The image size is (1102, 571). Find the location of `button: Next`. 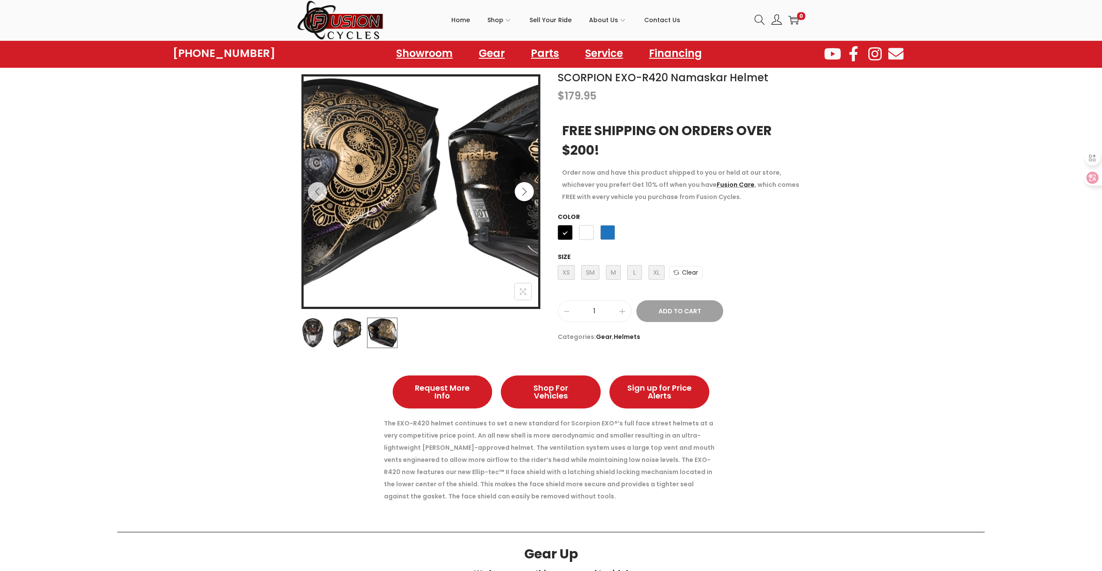

button: Next is located at coordinates (524, 192).